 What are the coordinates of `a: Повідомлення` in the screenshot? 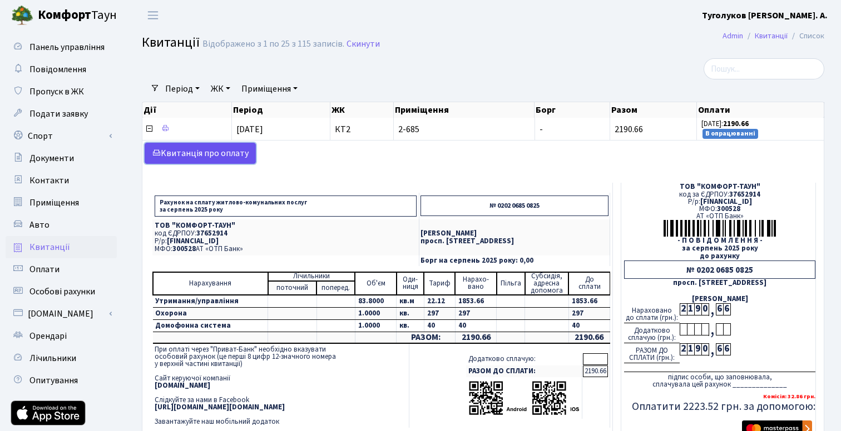 It's located at (61, 70).